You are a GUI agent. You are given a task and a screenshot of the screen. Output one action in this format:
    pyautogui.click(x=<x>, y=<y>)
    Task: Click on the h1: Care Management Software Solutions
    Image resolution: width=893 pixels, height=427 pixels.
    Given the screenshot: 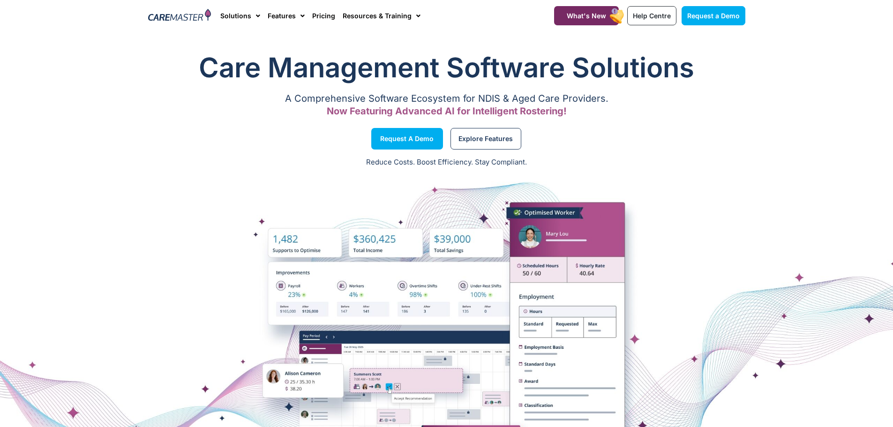 What is the action you would take?
    pyautogui.click(x=447, y=68)
    